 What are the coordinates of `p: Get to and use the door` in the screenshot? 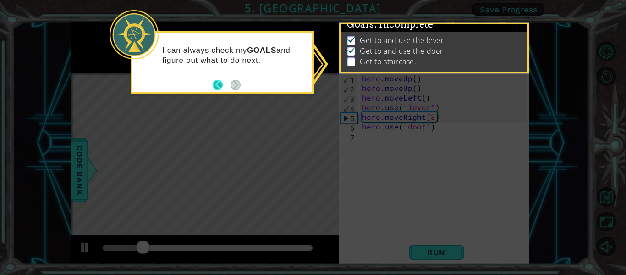 It's located at (402, 51).